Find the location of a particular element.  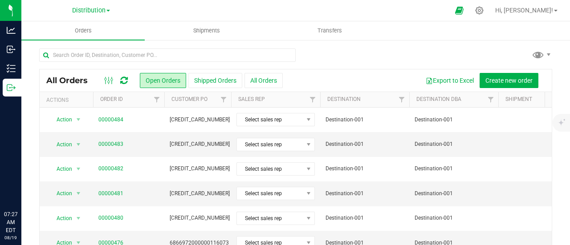

a: 00000480 is located at coordinates (111, 218).